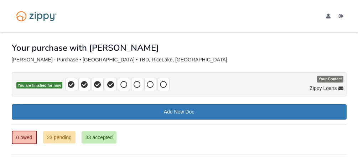 The height and width of the screenshot is (161, 358). What do you see at coordinates (59, 137) in the screenshot?
I see `a: 23 pending` at bounding box center [59, 137].